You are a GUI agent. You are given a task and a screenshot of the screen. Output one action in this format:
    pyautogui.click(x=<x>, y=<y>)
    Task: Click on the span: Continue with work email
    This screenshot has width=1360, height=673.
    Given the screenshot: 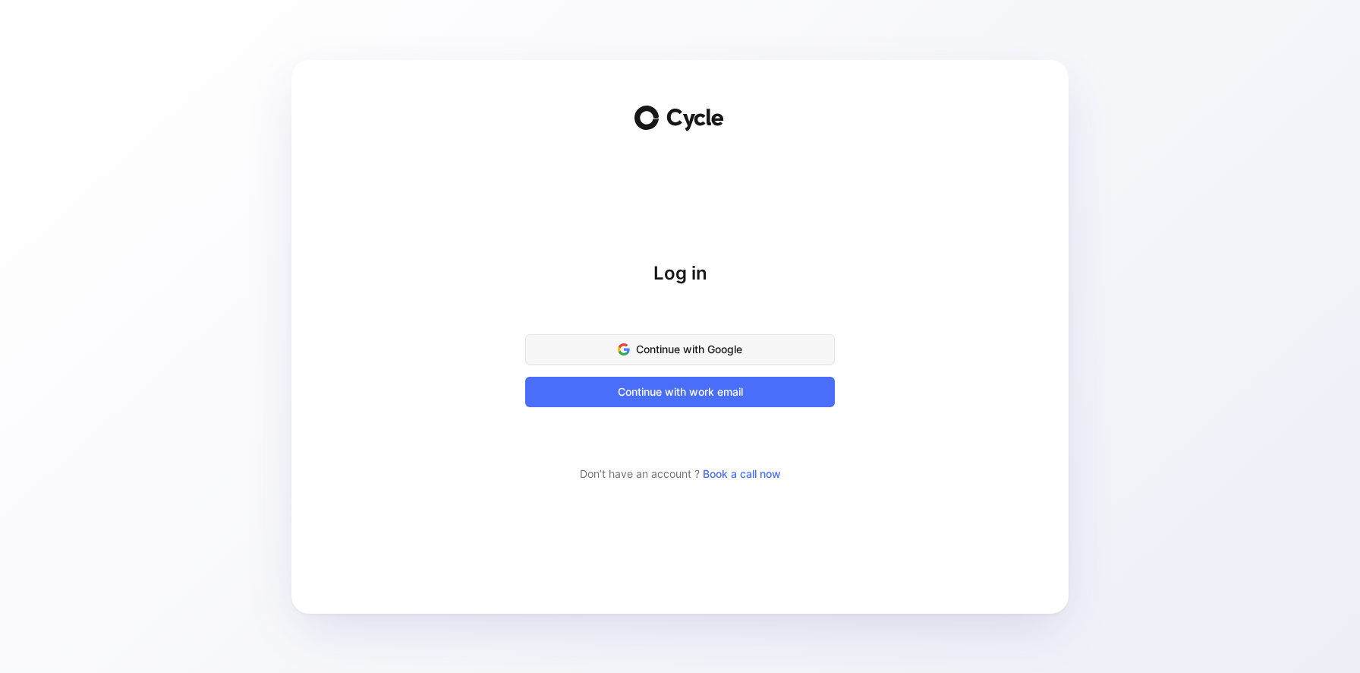 What is the action you would take?
    pyautogui.click(x=680, y=392)
    